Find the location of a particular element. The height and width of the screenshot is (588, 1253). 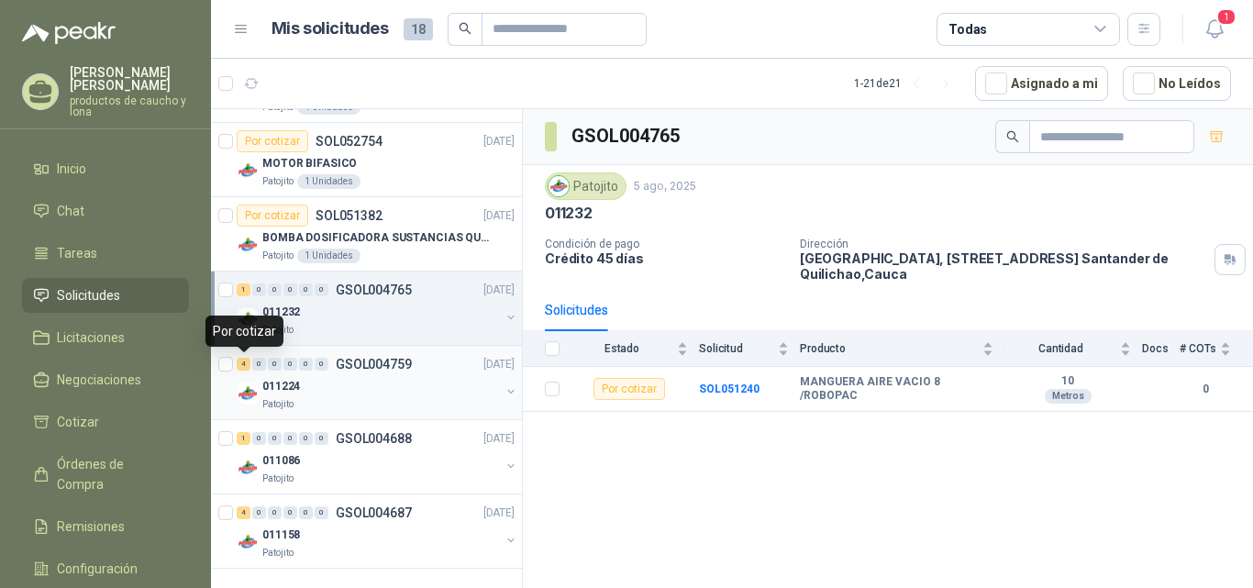

div: Todas is located at coordinates (968, 29).